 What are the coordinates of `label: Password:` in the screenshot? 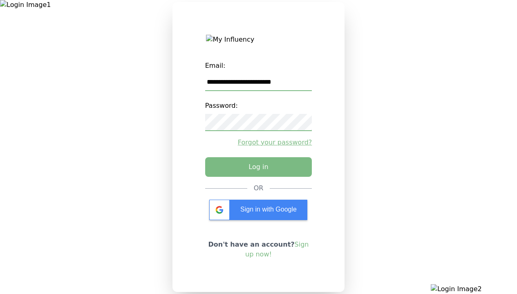 It's located at (259, 106).